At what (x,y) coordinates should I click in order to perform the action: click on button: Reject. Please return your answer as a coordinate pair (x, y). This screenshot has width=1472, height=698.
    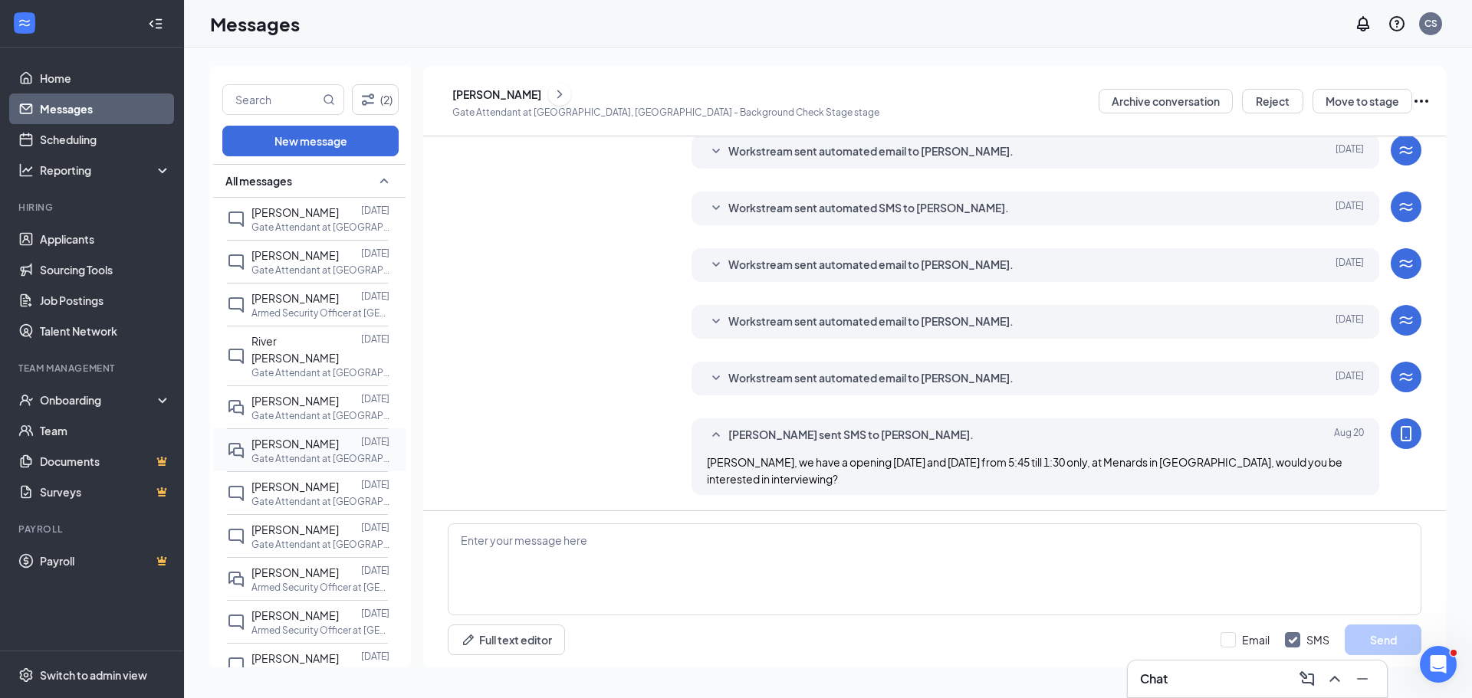
    Looking at the image, I should click on (1273, 101).